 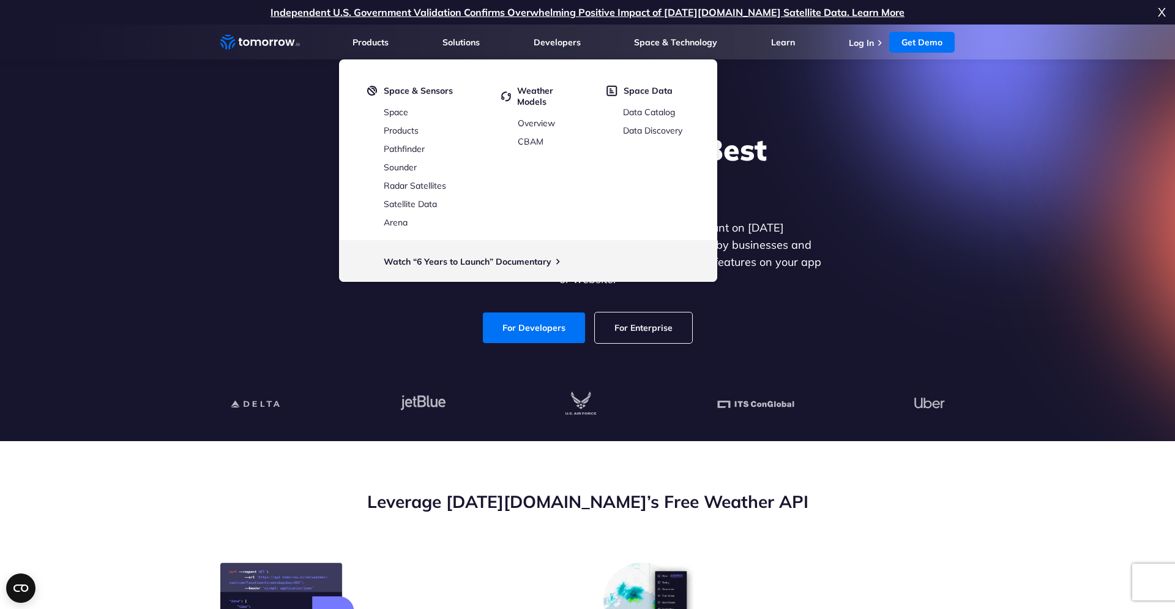 What do you see at coordinates (404, 149) in the screenshot?
I see `a: Pathfinder` at bounding box center [404, 149].